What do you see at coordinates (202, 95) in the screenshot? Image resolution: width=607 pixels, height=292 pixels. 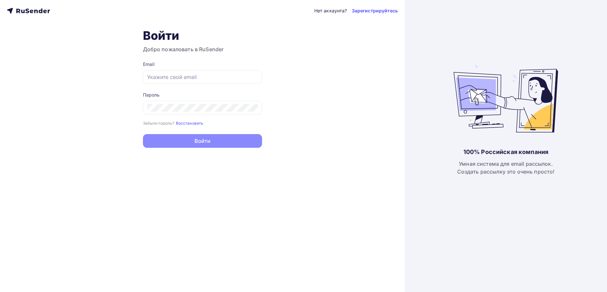 I see `div: Пароль` at bounding box center [202, 95].